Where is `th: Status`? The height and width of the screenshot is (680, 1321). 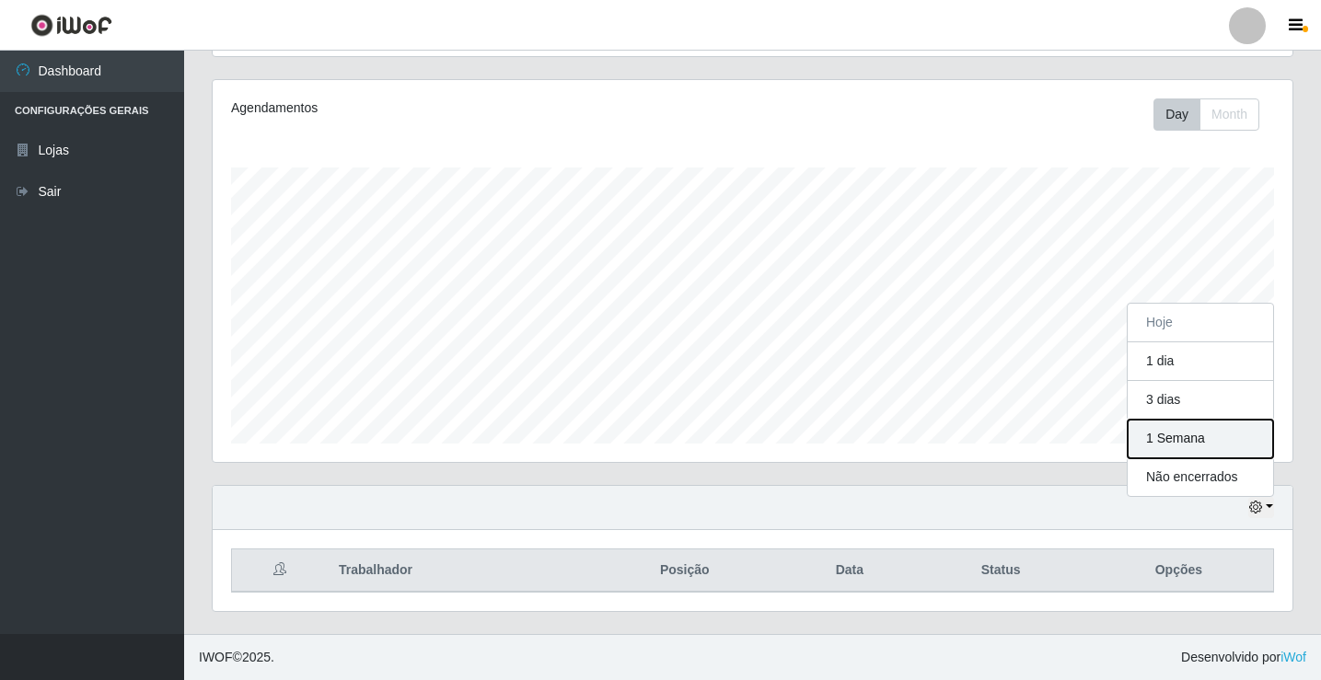
th: Status is located at coordinates (1001, 571).